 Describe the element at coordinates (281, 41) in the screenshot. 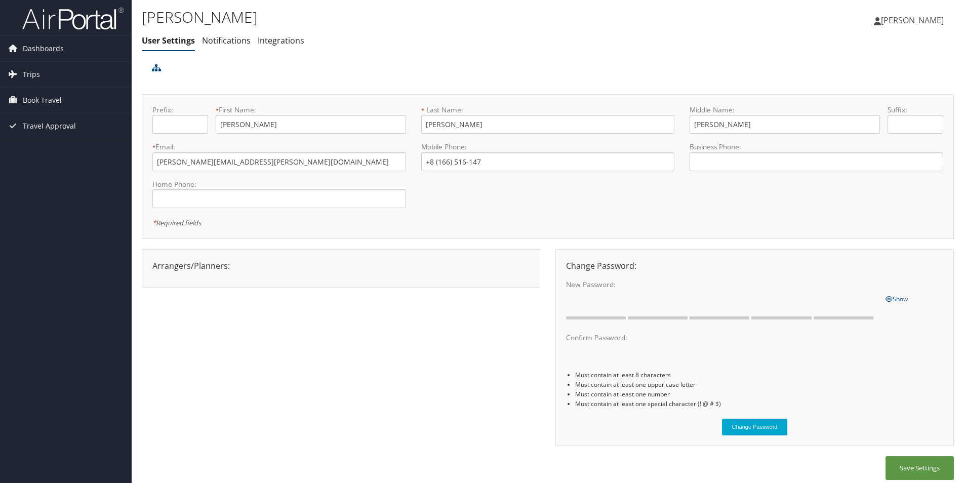

I see `a: Integrations` at that location.